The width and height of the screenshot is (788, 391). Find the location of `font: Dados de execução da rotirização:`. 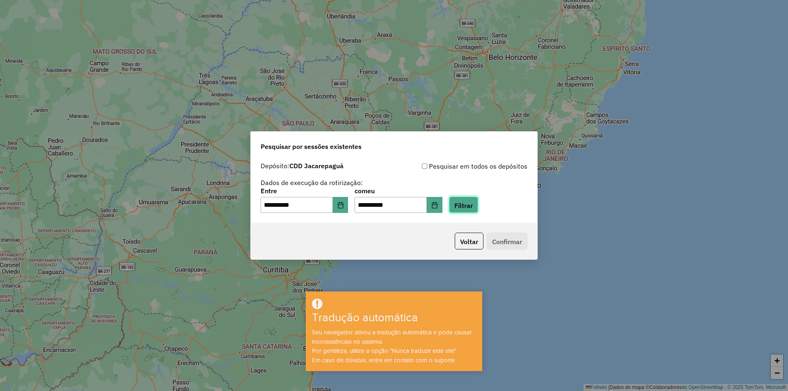

font: Dados de execução da rotirização: is located at coordinates (311, 183).